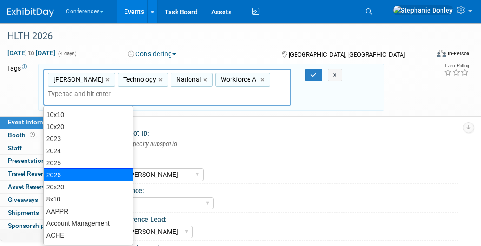 The image size is (481, 246). What do you see at coordinates (442, 53) in the screenshot?
I see `img: Format-Inperson.png` at bounding box center [442, 53].